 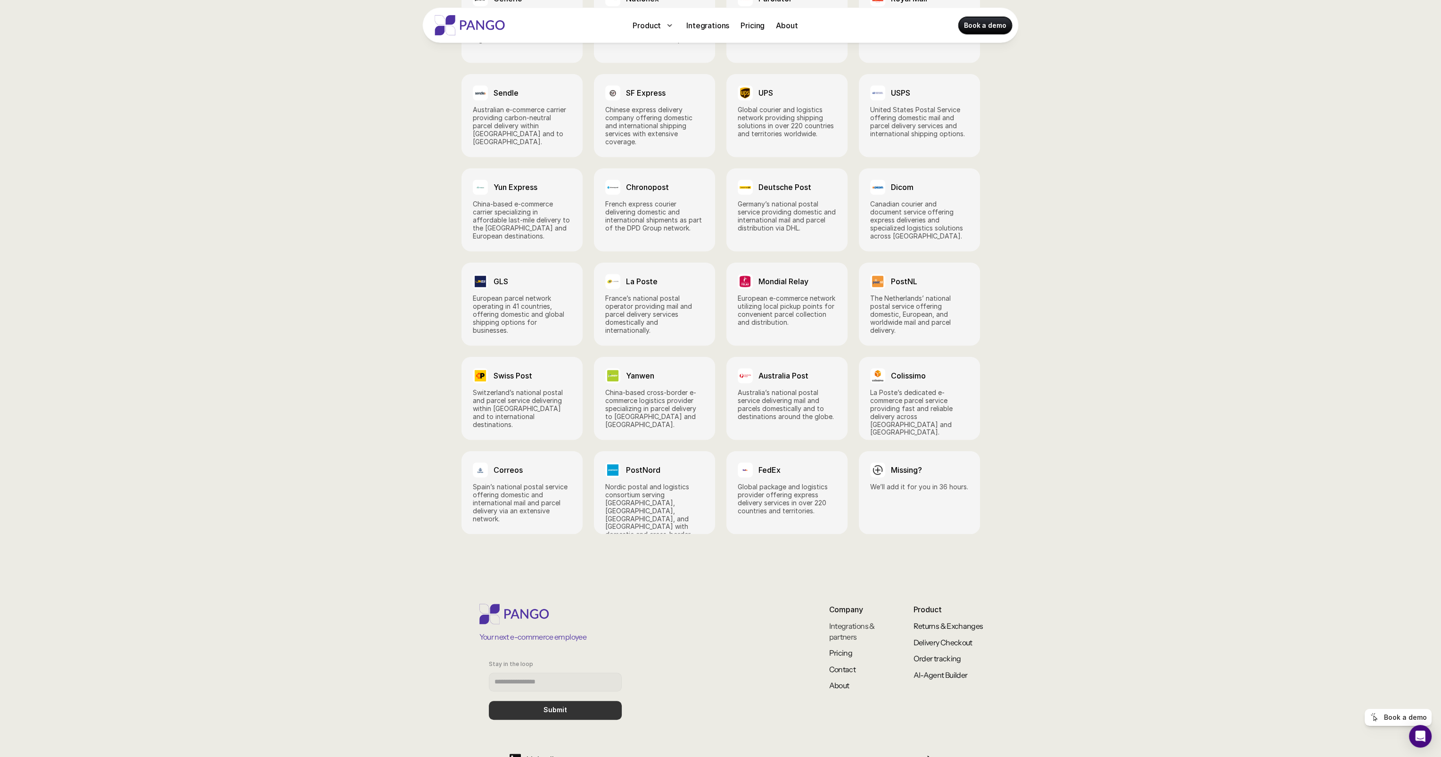 What do you see at coordinates (654, 314) in the screenshot?
I see `p: France’s national postal operator providing mail and parcel delivery services domestically and in...` at bounding box center [654, 314].